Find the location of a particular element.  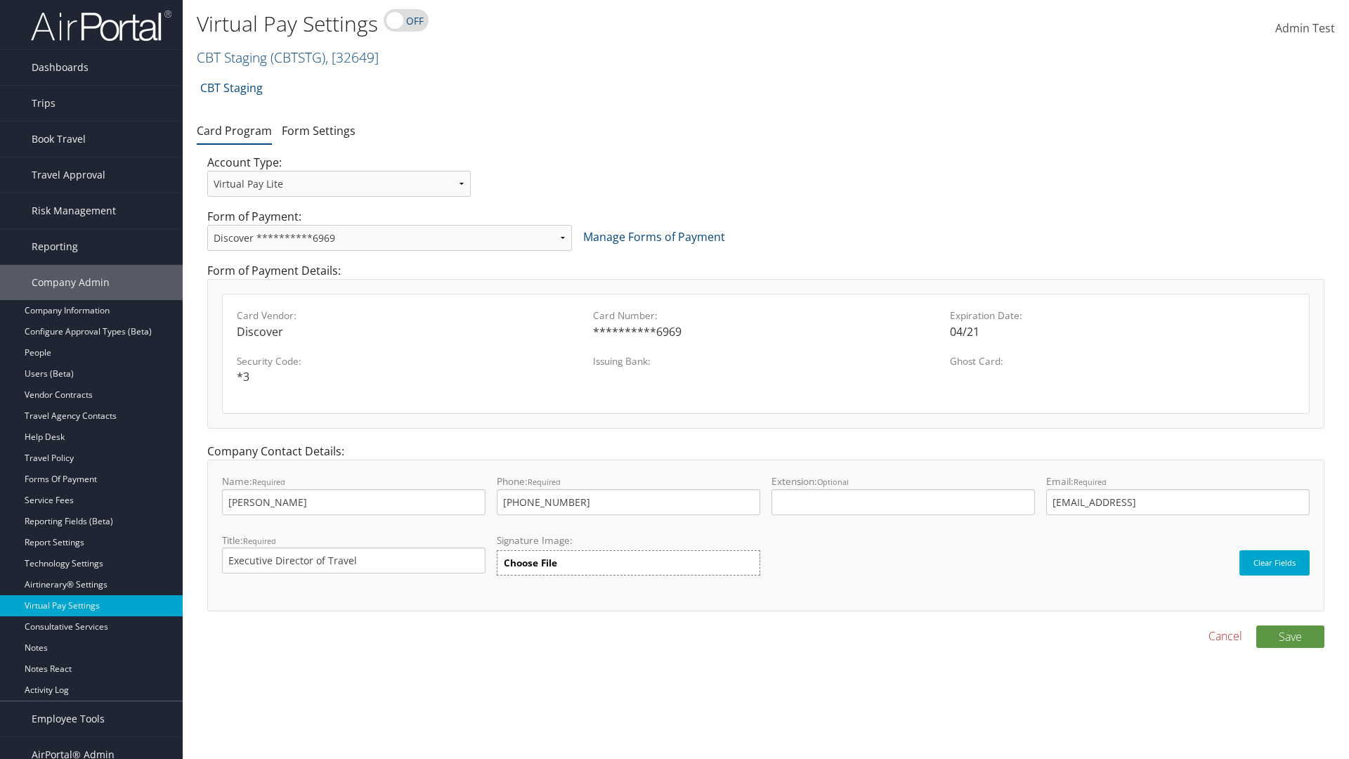

label: Extension: is located at coordinates (903, 494).